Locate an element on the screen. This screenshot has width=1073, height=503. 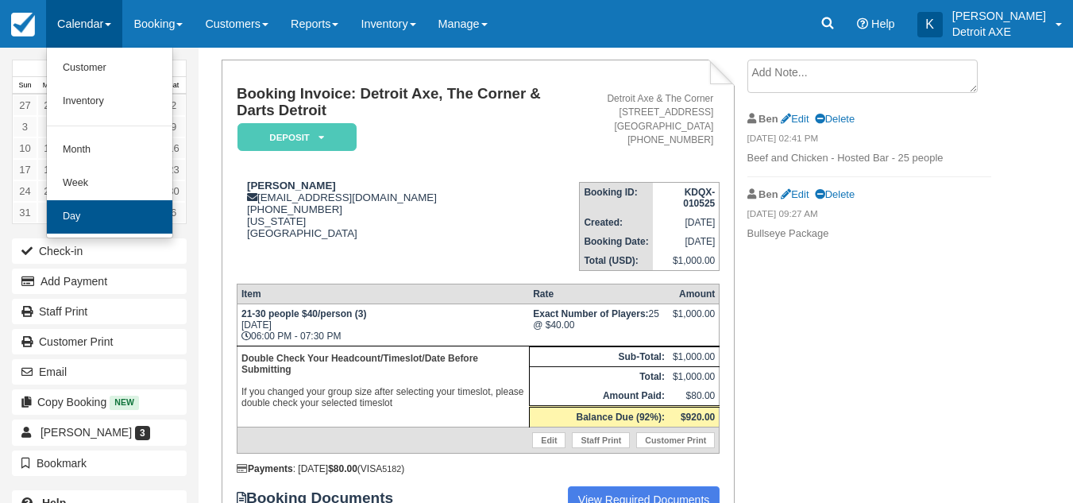
strong: Payments is located at coordinates (264, 469).